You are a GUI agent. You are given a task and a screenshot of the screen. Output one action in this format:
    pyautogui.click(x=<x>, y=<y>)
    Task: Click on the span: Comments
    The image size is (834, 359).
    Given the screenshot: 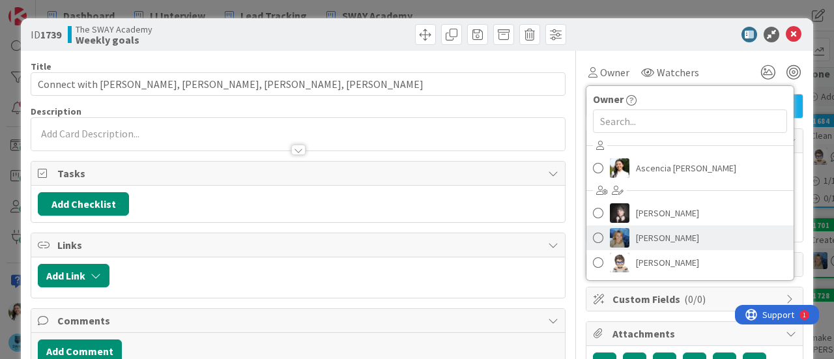 What is the action you would take?
    pyautogui.click(x=299, y=320)
    